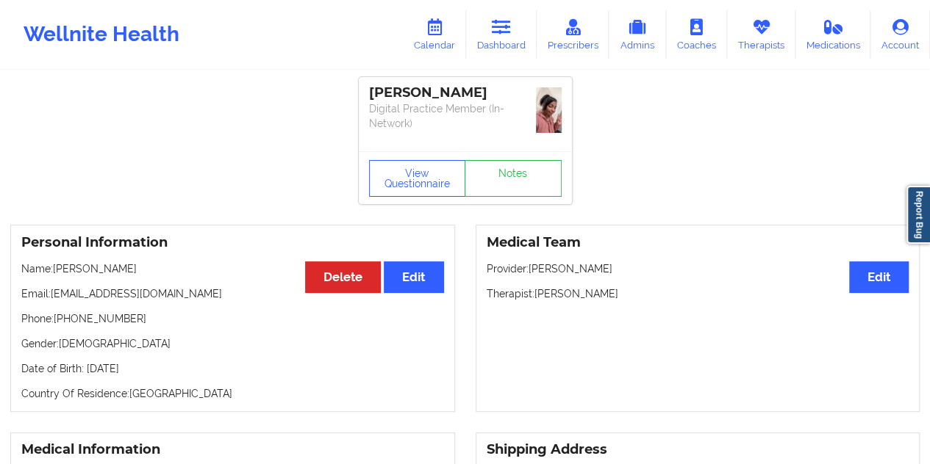 The height and width of the screenshot is (464, 930). Describe the element at coordinates (833, 35) in the screenshot. I see `a: Medications` at that location.